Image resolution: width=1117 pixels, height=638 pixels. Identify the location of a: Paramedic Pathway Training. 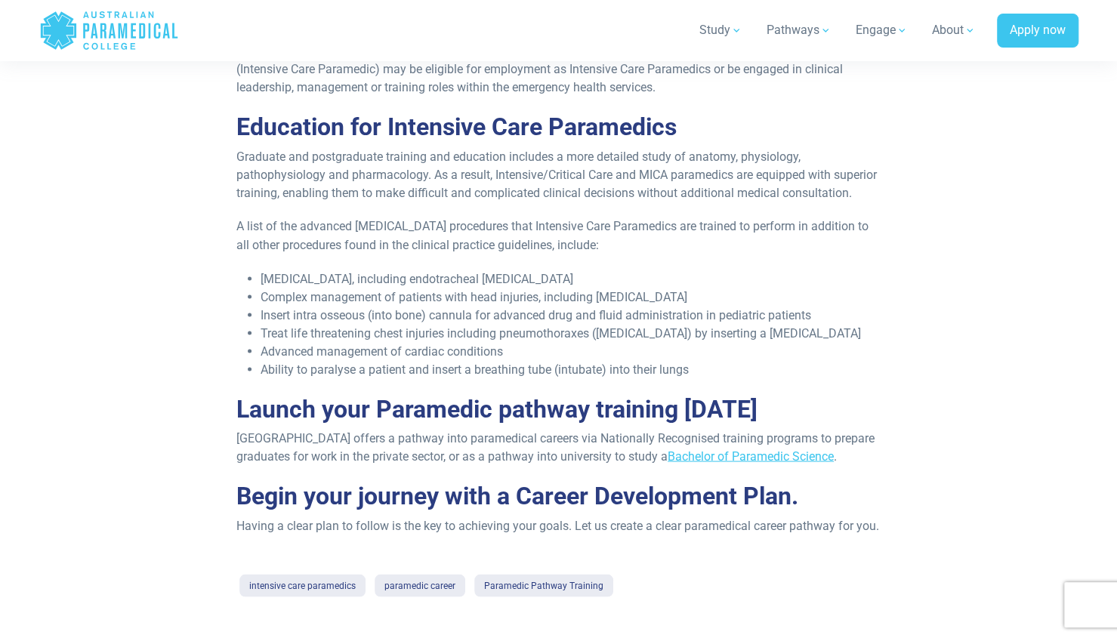
(544, 585).